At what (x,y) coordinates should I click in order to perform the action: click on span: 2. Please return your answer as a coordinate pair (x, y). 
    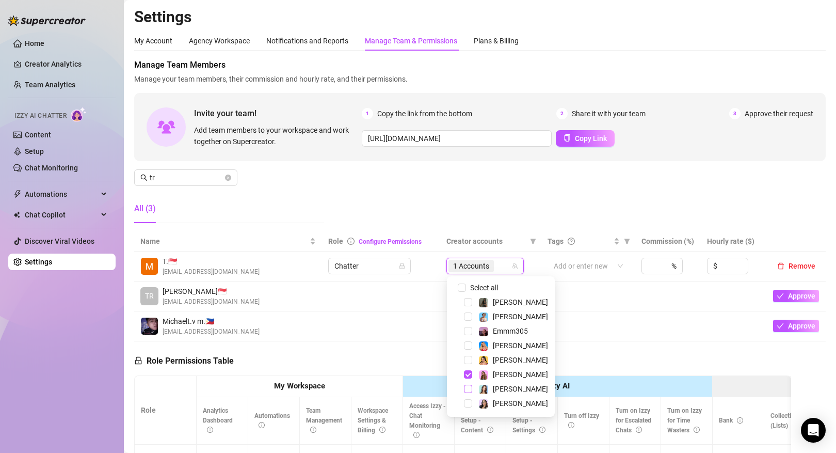
    Looking at the image, I should click on (562, 114).